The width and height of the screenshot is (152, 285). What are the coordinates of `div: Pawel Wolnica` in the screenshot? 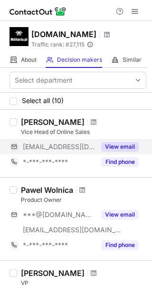 It's located at (47, 190).